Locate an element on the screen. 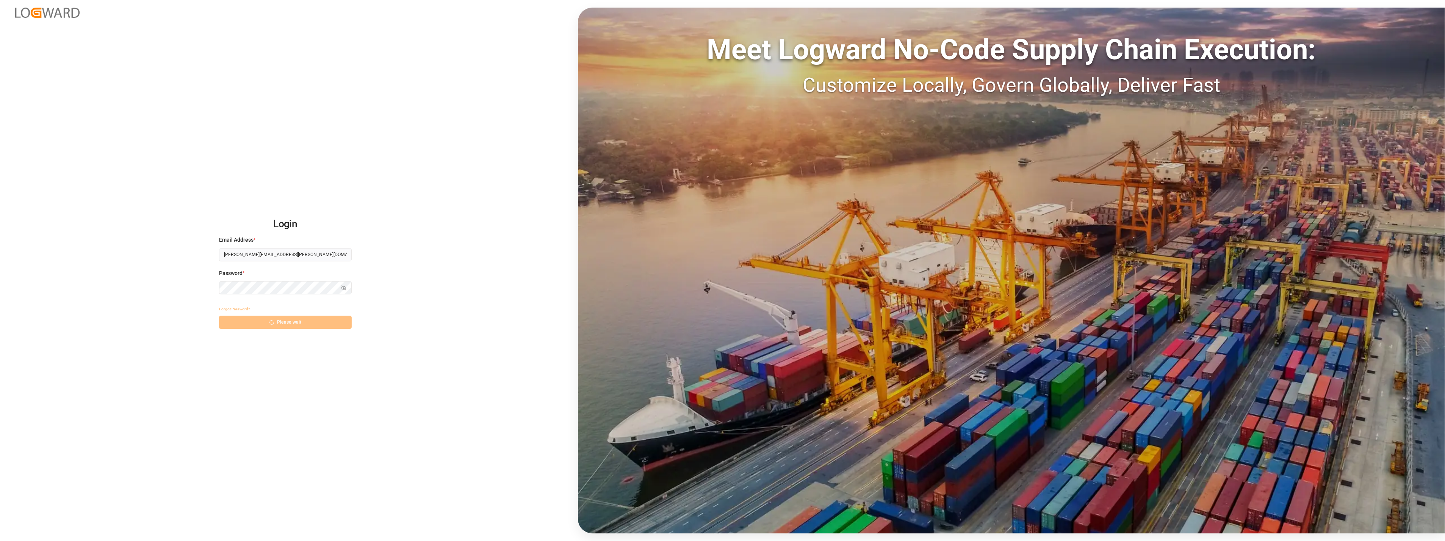 The image size is (1445, 541). span: Email Address is located at coordinates (236, 240).